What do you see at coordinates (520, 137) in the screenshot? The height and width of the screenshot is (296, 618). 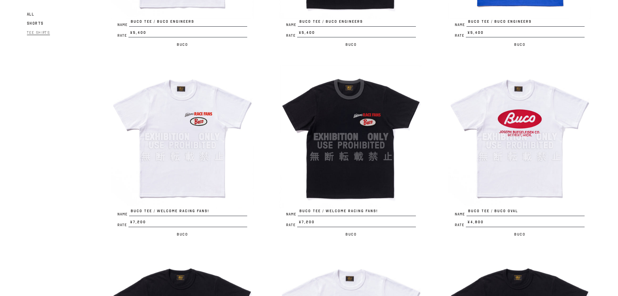 I see `img: BUCO TEE / BUCO OVAL` at bounding box center [520, 137].